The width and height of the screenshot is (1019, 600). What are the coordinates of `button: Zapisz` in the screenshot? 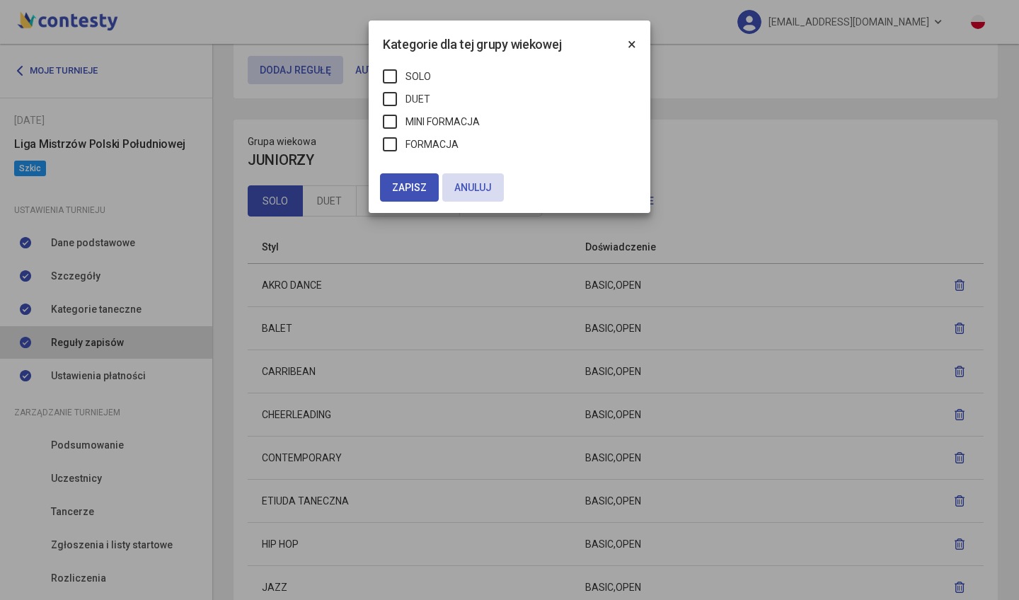 It's located at (409, 188).